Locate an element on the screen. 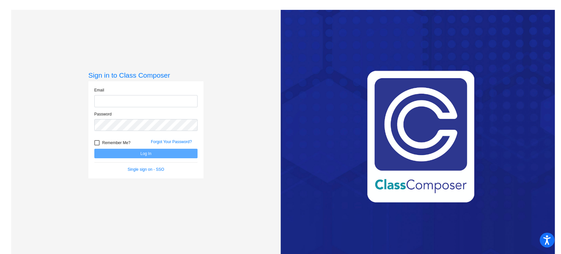 The height and width of the screenshot is (254, 561). label: Email is located at coordinates (99, 90).